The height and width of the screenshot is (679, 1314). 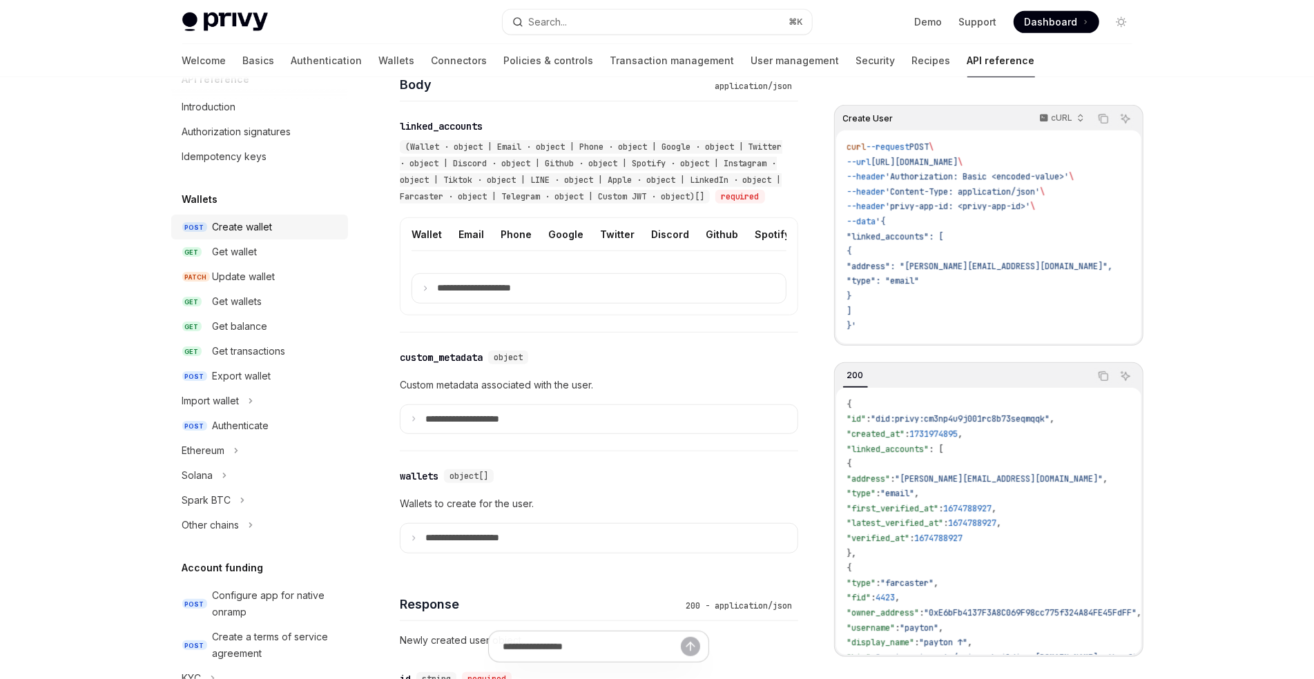 I want to click on a: GETGet wallet, so click(x=260, y=252).